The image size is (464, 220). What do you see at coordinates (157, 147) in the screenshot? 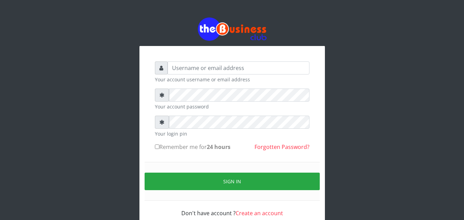
I see `input: Remember me for24 hours` at bounding box center [157, 147].